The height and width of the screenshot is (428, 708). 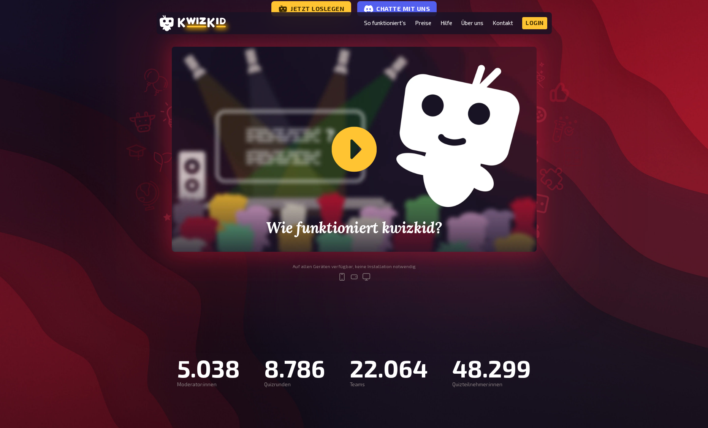 I want to click on svg: mobile, so click(x=342, y=277).